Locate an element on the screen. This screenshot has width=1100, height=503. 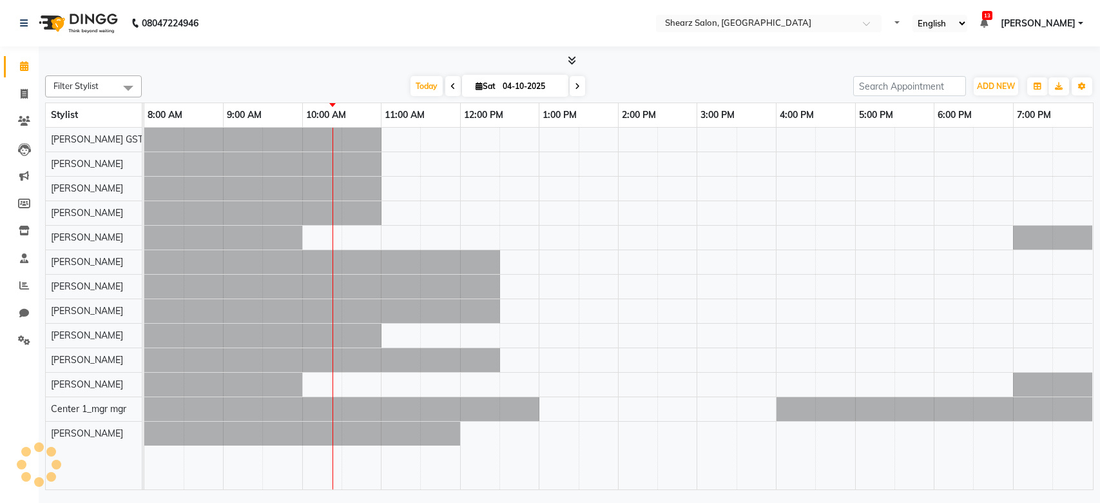
a: 7:00 PM is located at coordinates (1034, 115).